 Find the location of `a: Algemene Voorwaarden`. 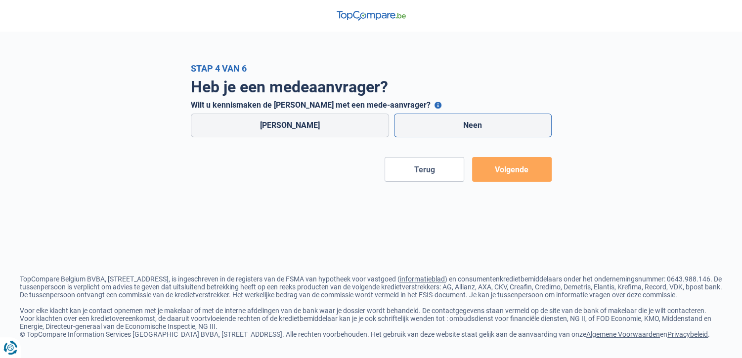

a: Algemene Voorwaarden is located at coordinates (623, 335).